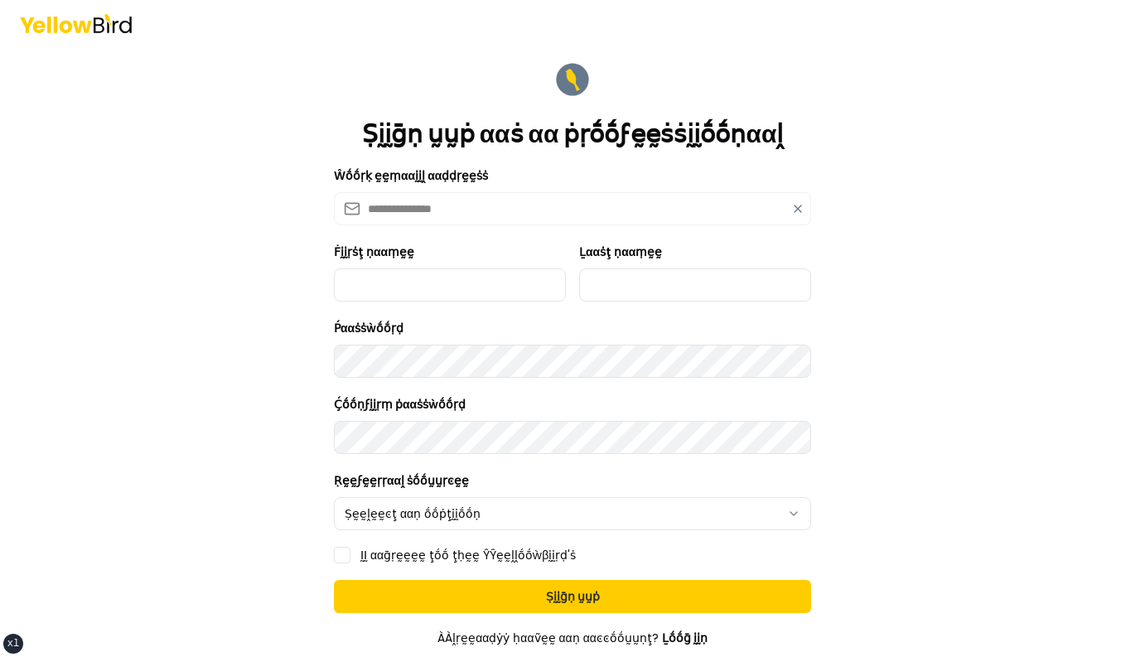 This screenshot has width=1145, height=657. What do you see at coordinates (13, 644) in the screenshot?
I see `div: xl` at bounding box center [13, 644].